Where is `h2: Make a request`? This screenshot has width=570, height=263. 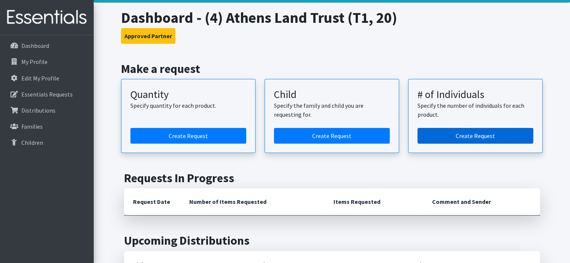 h2: Make a request is located at coordinates (331, 69).